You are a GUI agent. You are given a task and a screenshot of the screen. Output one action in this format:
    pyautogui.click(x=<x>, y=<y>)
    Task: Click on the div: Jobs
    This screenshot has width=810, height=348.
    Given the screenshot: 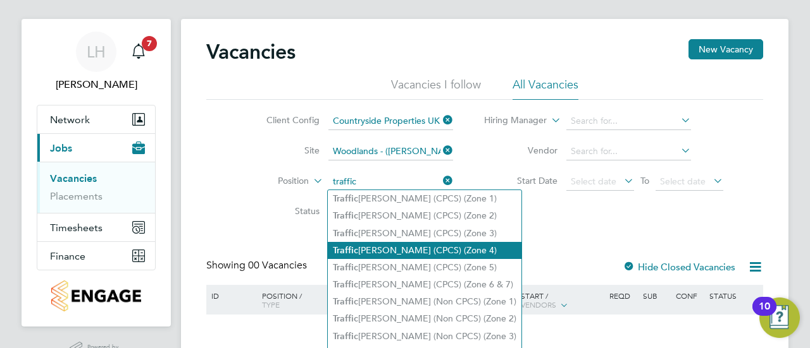 What is the action you would take?
    pyautogui.click(x=96, y=187)
    